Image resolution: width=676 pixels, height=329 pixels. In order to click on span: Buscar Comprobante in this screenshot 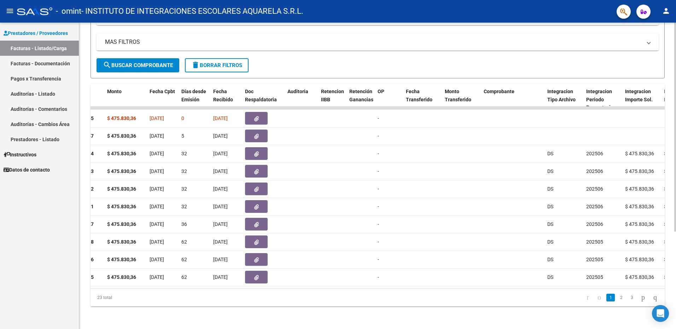, I will do `click(138, 65)`.